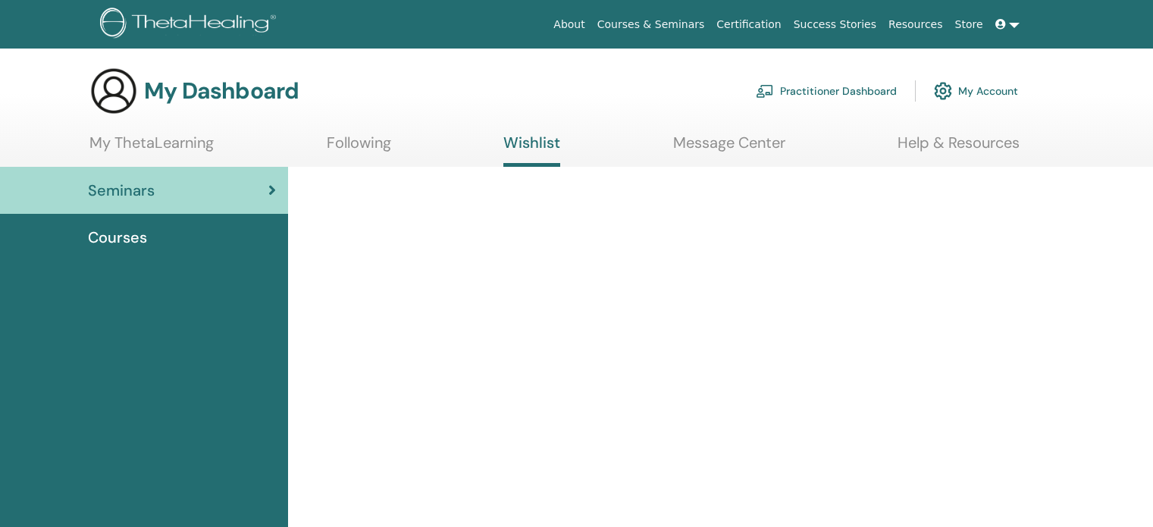 The width and height of the screenshot is (1153, 527). I want to click on a: Courses & Seminars, so click(651, 24).